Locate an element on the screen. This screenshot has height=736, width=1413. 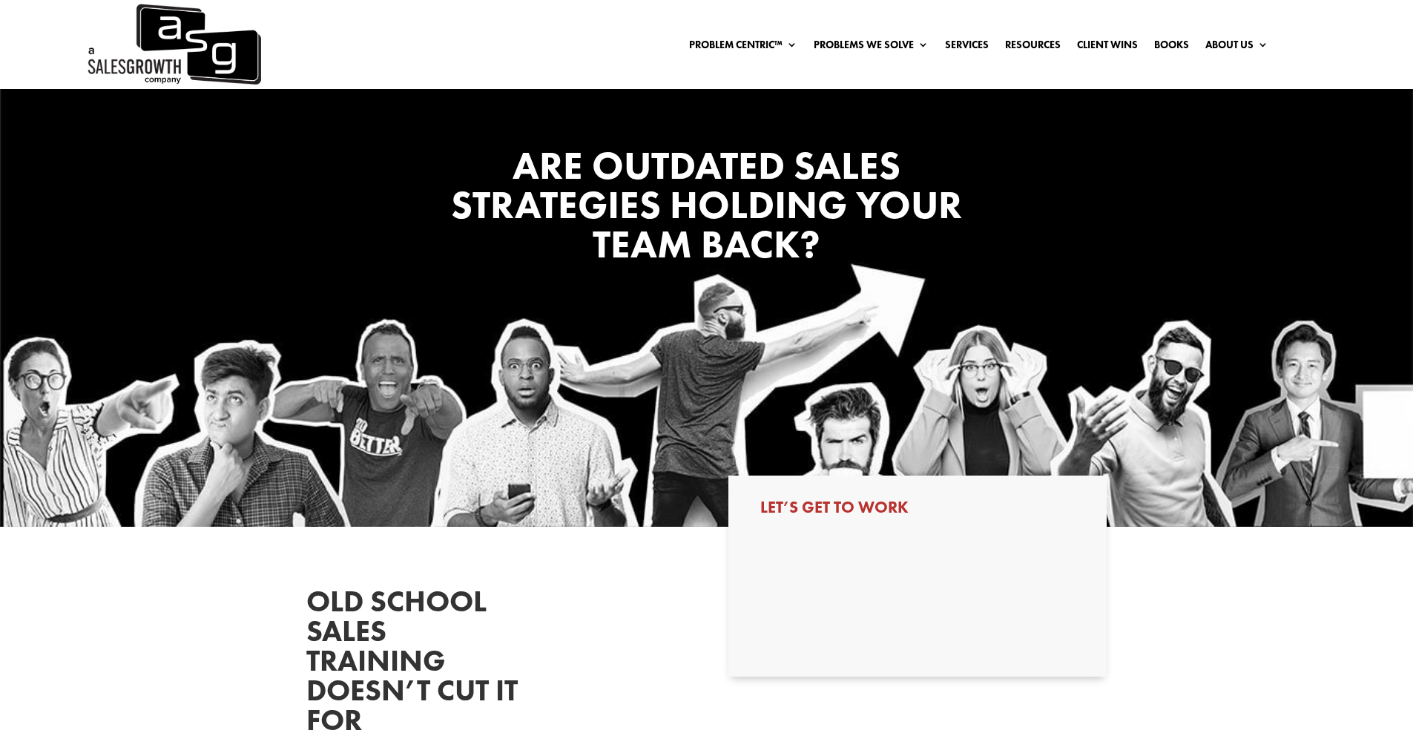
a: Client Wins is located at coordinates (1107, 47).